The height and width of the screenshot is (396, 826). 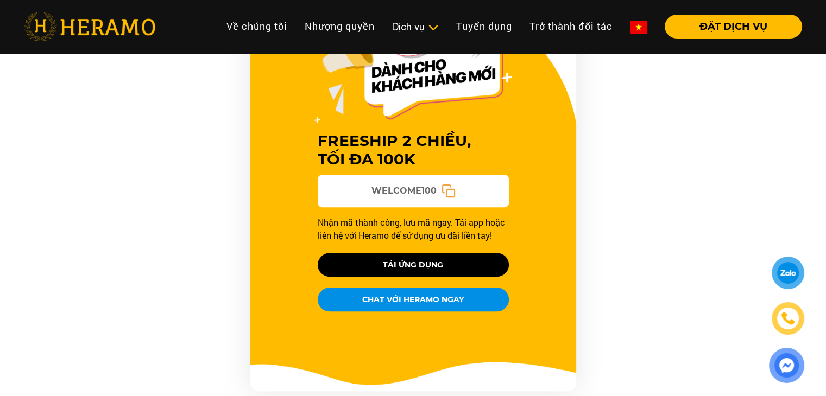 I want to click on a: ĐẶT DỊCH VỤ, so click(x=728, y=27).